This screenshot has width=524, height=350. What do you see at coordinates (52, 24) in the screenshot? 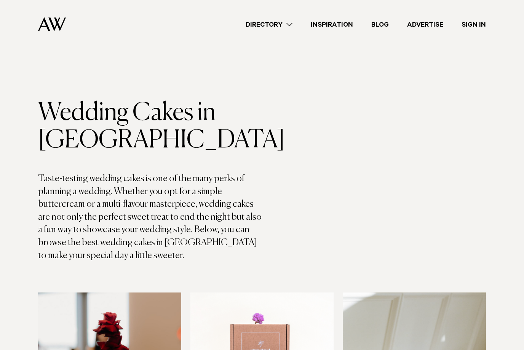
I see `img: Auckland Weddings Logo` at bounding box center [52, 24].